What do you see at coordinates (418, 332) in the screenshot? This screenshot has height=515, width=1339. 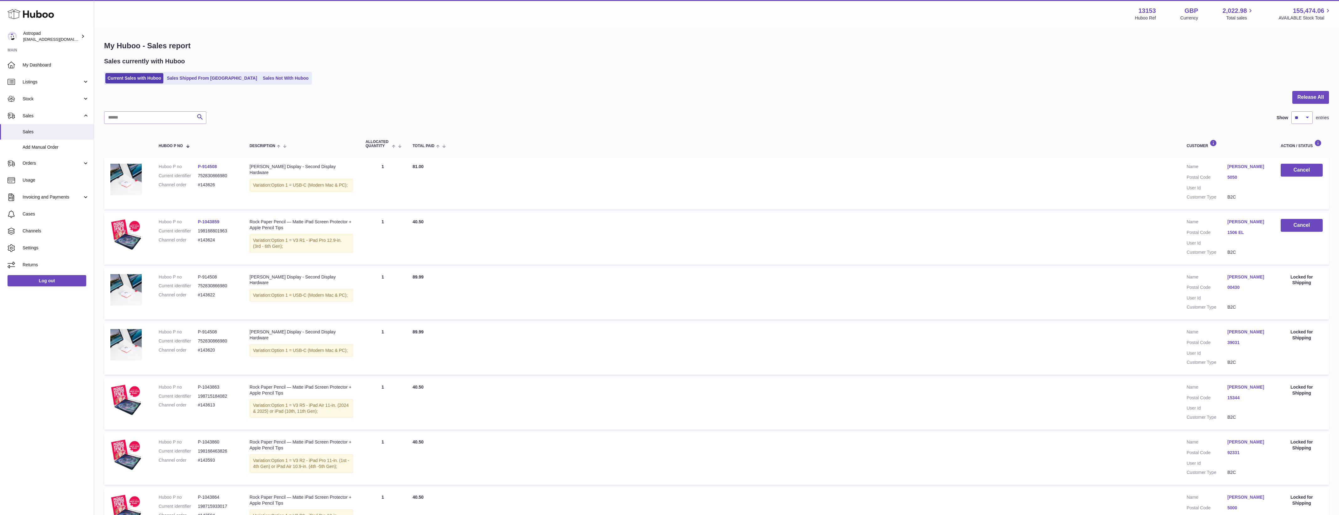 I see `span: 89.99` at bounding box center [418, 332].